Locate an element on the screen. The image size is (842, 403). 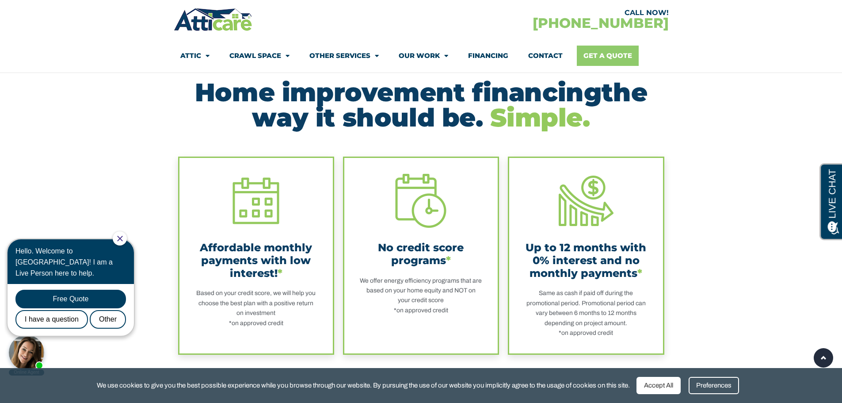
a: Crawl Space is located at coordinates (260, 56).